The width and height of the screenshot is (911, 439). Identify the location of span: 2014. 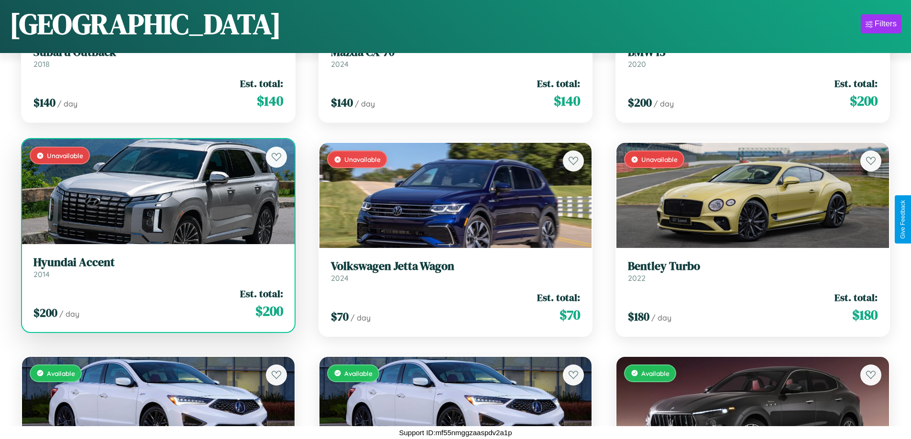
(42, 274).